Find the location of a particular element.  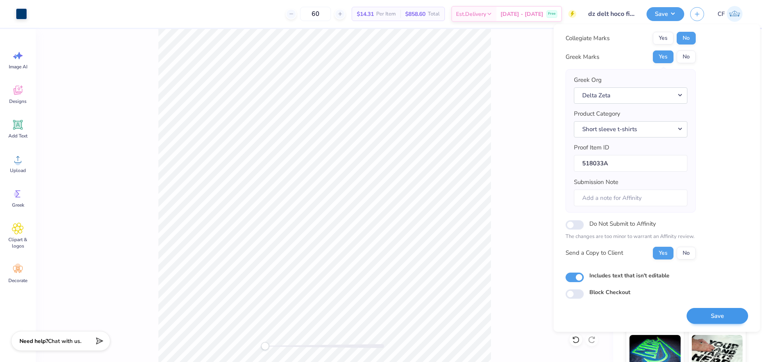

input: Add a note for Affinity is located at coordinates (631, 198).